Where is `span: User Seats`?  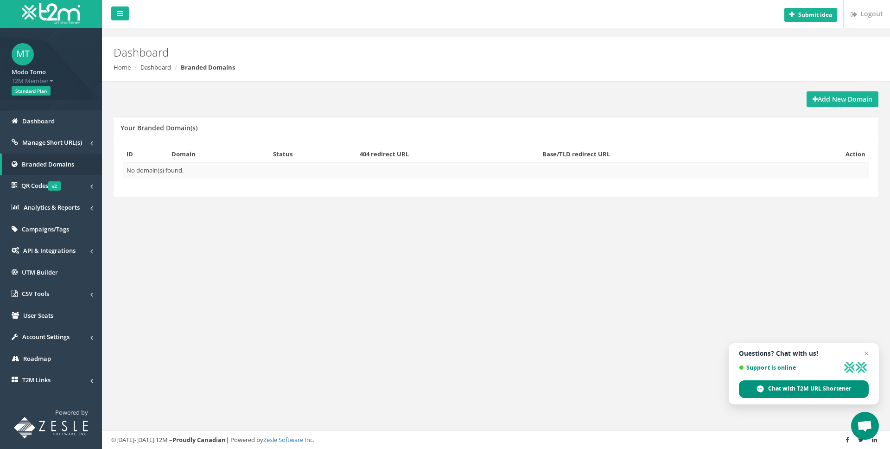
span: User Seats is located at coordinates (38, 315).